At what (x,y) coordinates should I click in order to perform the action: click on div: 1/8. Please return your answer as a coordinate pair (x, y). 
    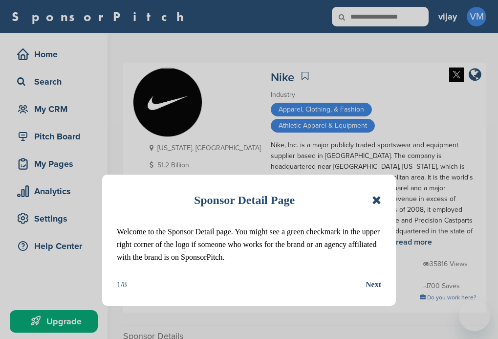
    Looking at the image, I should click on (122, 285).